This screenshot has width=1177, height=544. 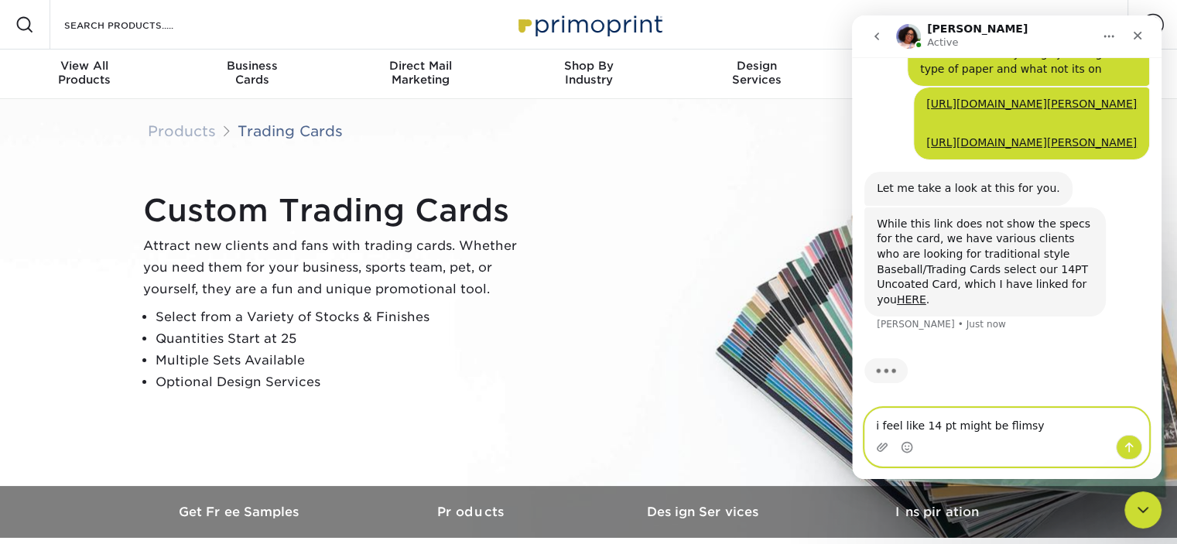 I want to click on img: Typing, so click(x=34, y=355).